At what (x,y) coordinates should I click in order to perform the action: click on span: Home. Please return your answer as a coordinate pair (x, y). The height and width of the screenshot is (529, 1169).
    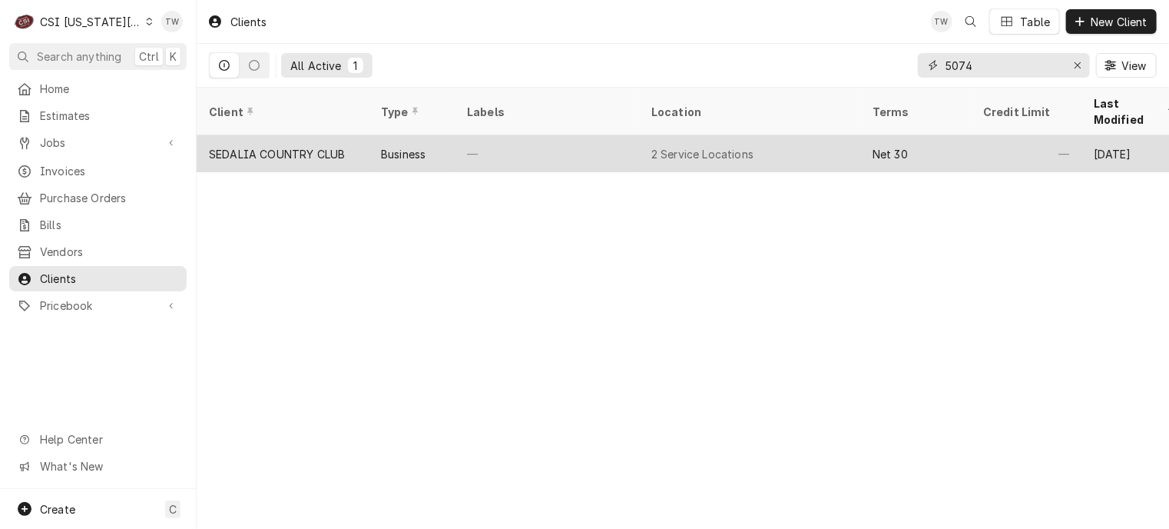
    Looking at the image, I should click on (109, 88).